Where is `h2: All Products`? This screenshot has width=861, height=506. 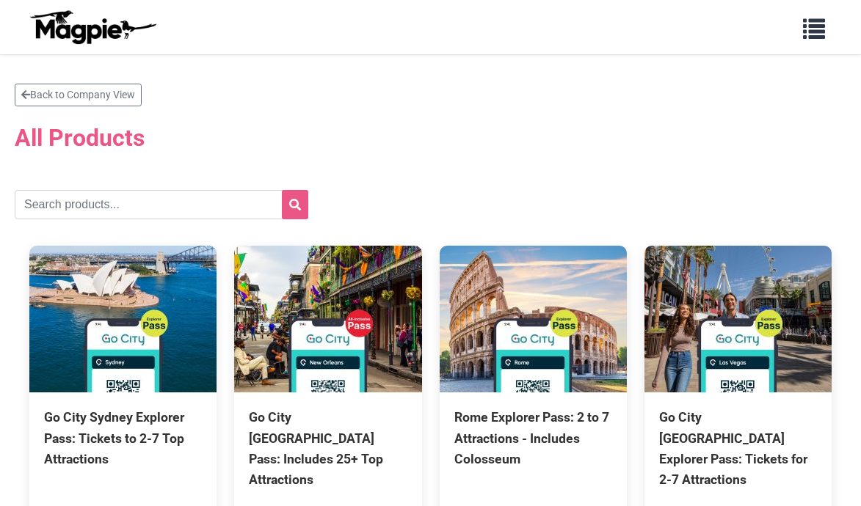
h2: All Products is located at coordinates (430, 138).